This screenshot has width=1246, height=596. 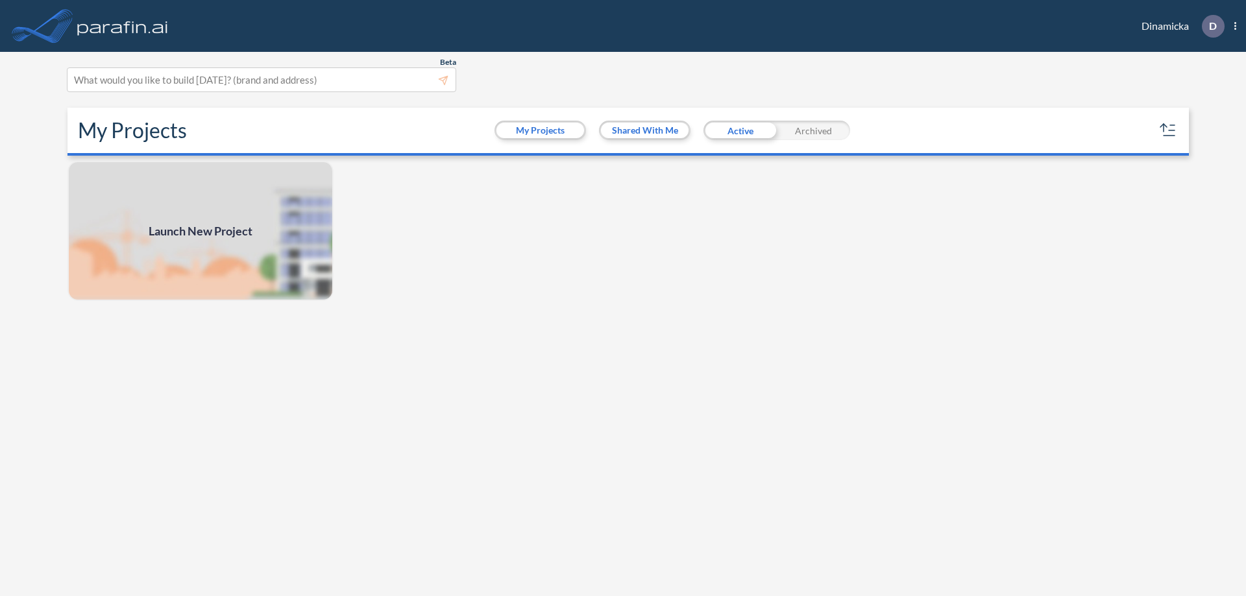 I want to click on button: sort, so click(x=1168, y=130).